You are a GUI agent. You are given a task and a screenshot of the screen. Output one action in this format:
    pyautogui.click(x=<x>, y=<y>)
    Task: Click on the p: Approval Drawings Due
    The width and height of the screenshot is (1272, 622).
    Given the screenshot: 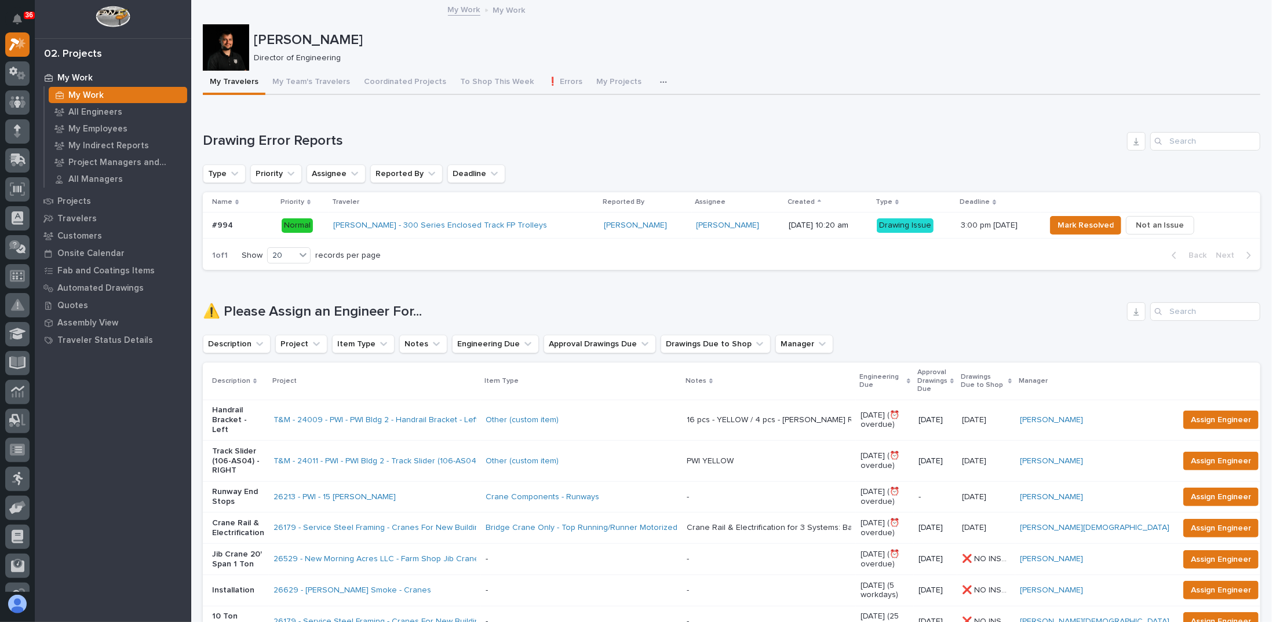 What is the action you would take?
    pyautogui.click(x=932, y=381)
    